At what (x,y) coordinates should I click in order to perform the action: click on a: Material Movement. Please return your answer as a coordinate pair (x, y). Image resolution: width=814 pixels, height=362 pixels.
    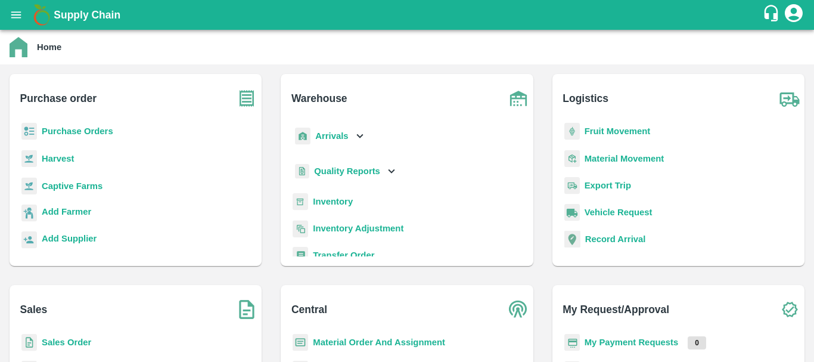
    Looking at the image, I should click on (625, 159).